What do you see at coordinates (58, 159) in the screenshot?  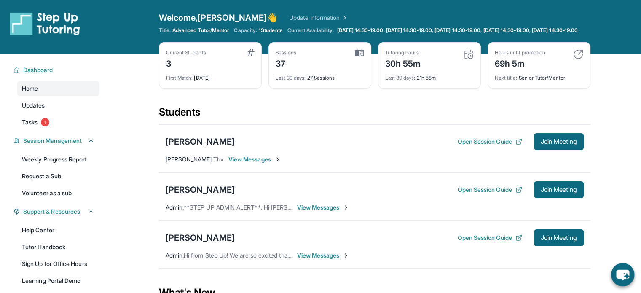 I see `a: Weekly Progress Report` at bounding box center [58, 159].